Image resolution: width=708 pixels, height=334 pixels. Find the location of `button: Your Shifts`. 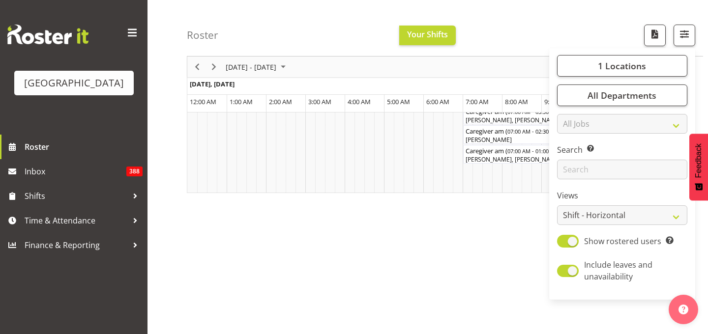

button: Your Shifts is located at coordinates (427, 35).